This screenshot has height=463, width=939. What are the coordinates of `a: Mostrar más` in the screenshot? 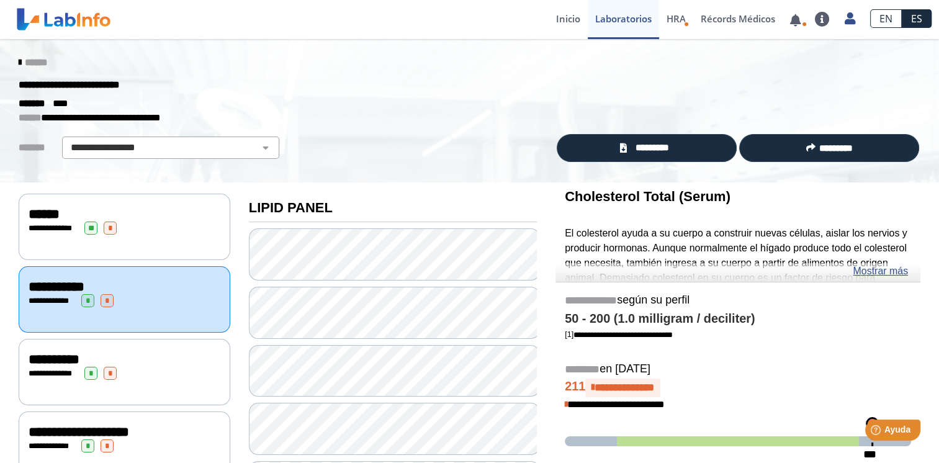 It's located at (880, 271).